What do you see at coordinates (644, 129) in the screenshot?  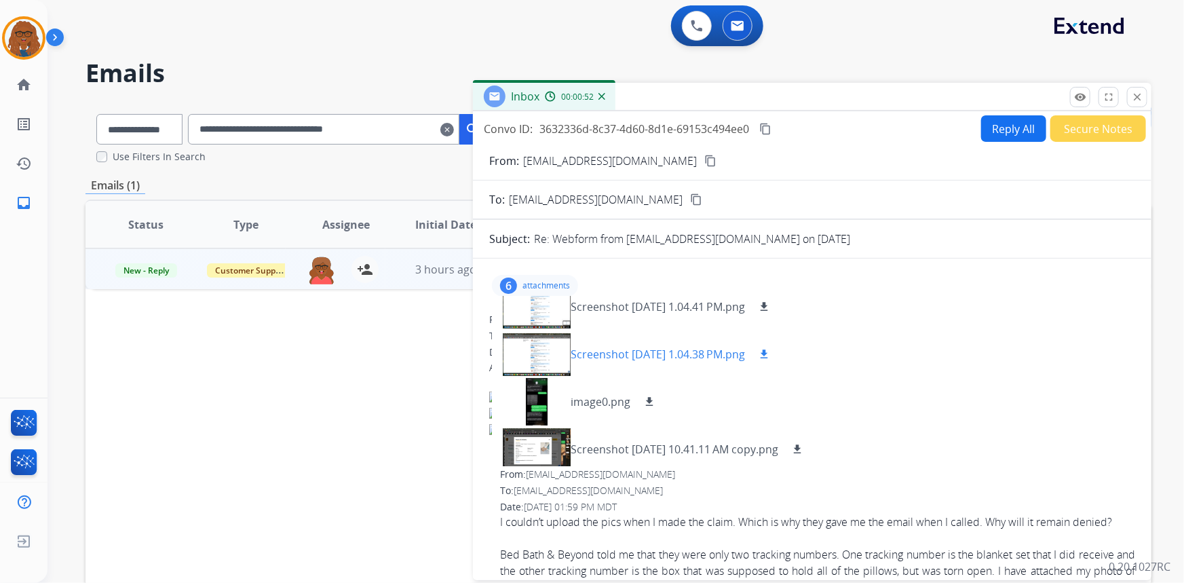 I see `span: 3632336d-8c37-4d60-8d1e-69153c494ee0` at bounding box center [644, 129].